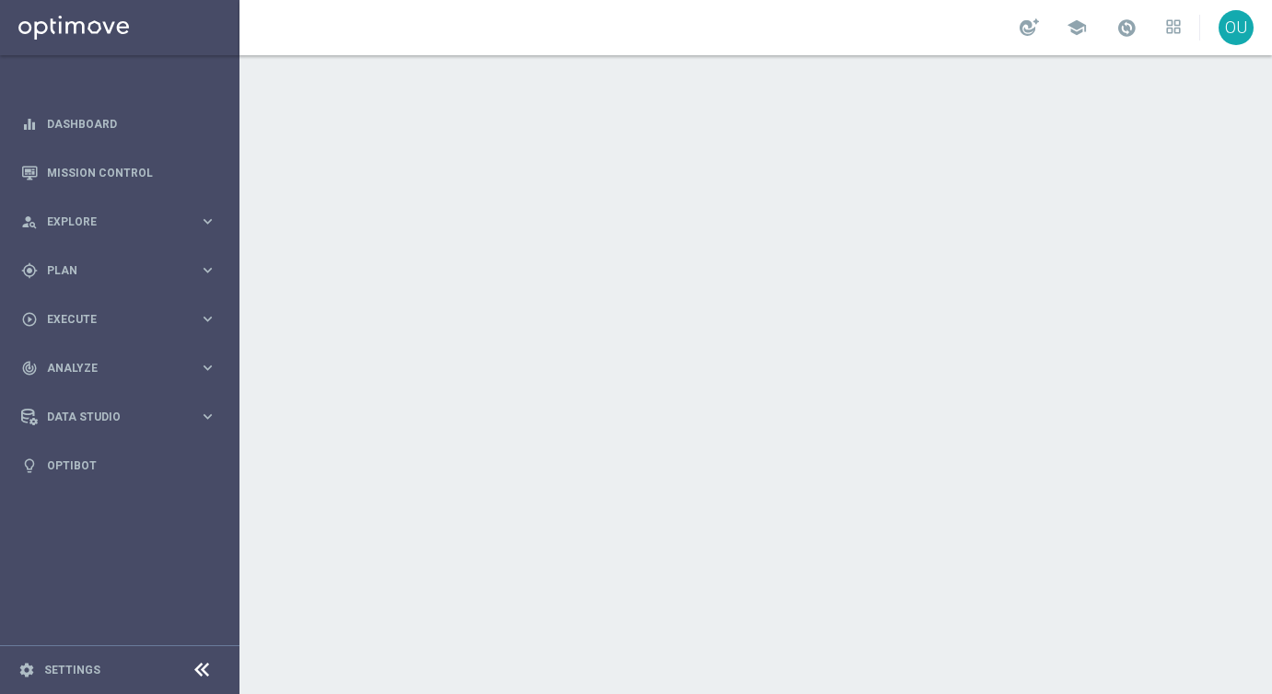  Describe the element at coordinates (122, 368) in the screenshot. I see `span: Analyze` at that location.